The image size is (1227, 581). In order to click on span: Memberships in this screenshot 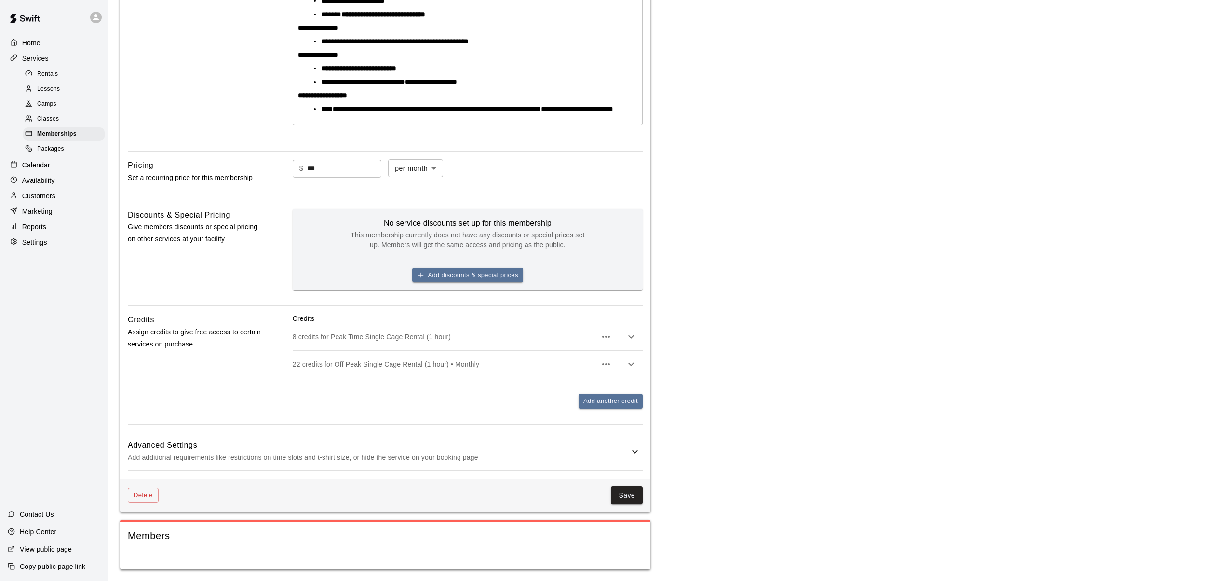, I will do `click(57, 134)`.